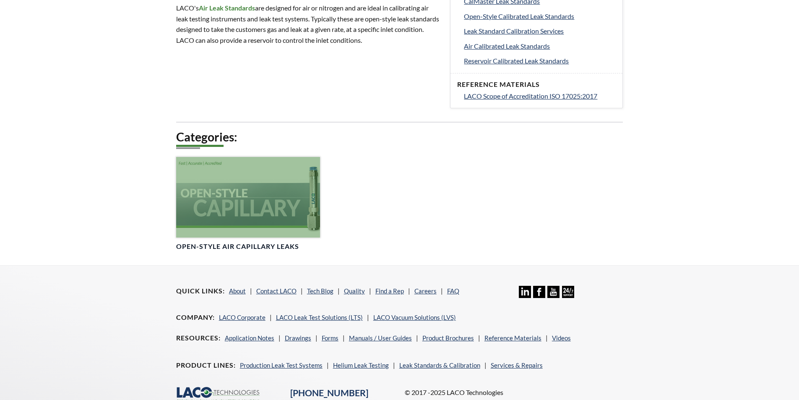 The width and height of the screenshot is (799, 400). I want to click on a: Leak Standard Calibration Services, so click(540, 31).